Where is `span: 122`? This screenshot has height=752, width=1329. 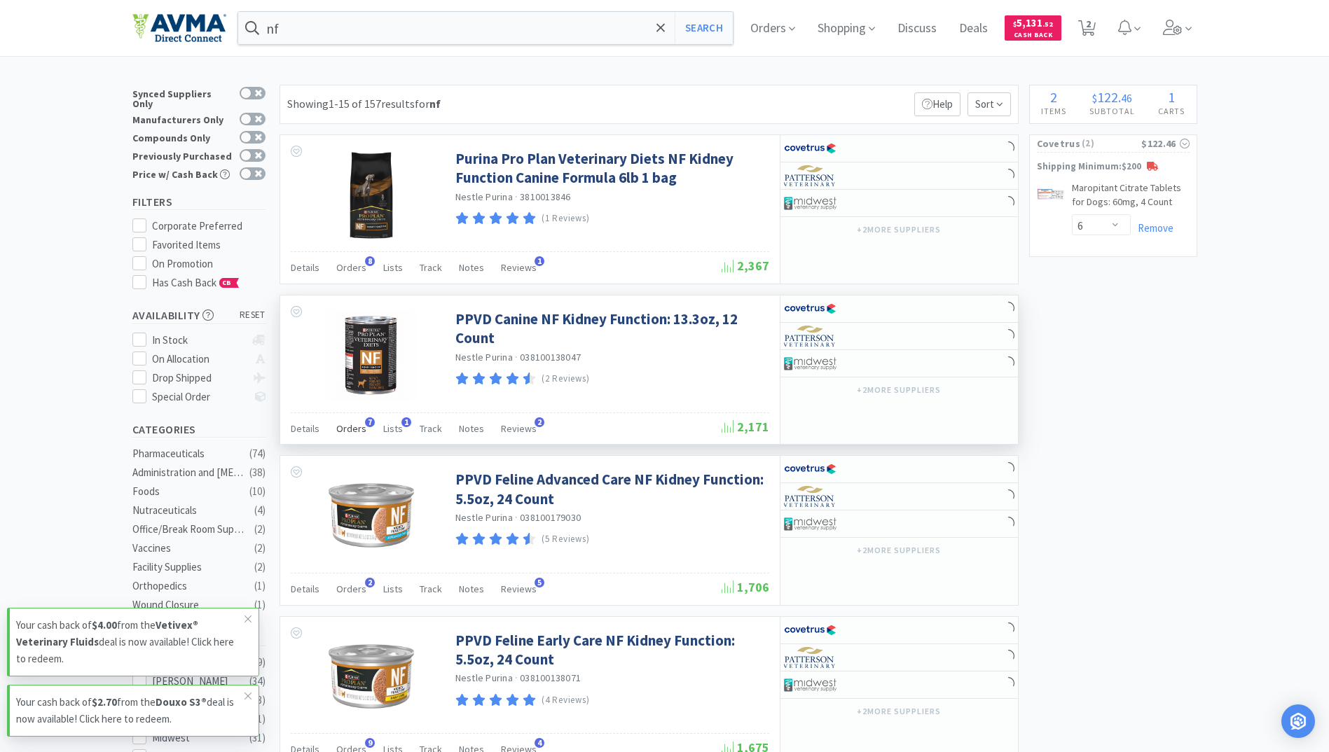
span: 122 is located at coordinates (1107, 97).